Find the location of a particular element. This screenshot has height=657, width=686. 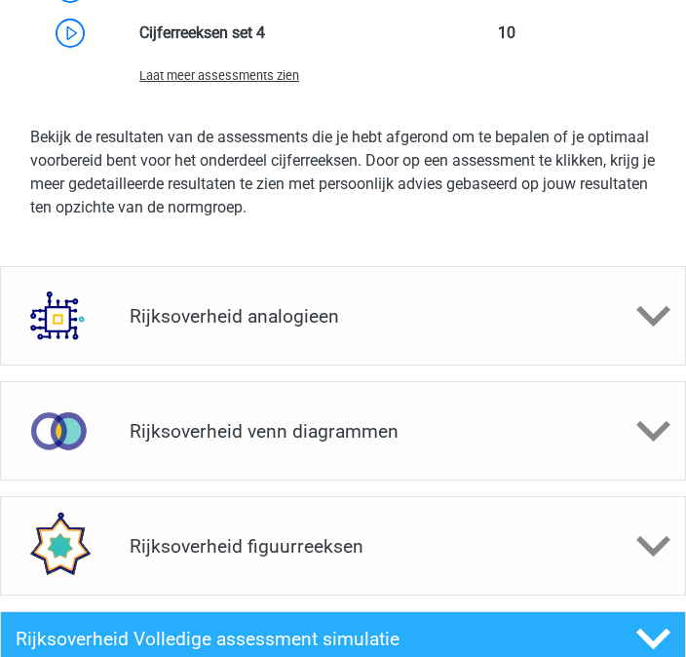

a: figuurreeksen Rijksoverheid figuurreeksen is located at coordinates (343, 546).